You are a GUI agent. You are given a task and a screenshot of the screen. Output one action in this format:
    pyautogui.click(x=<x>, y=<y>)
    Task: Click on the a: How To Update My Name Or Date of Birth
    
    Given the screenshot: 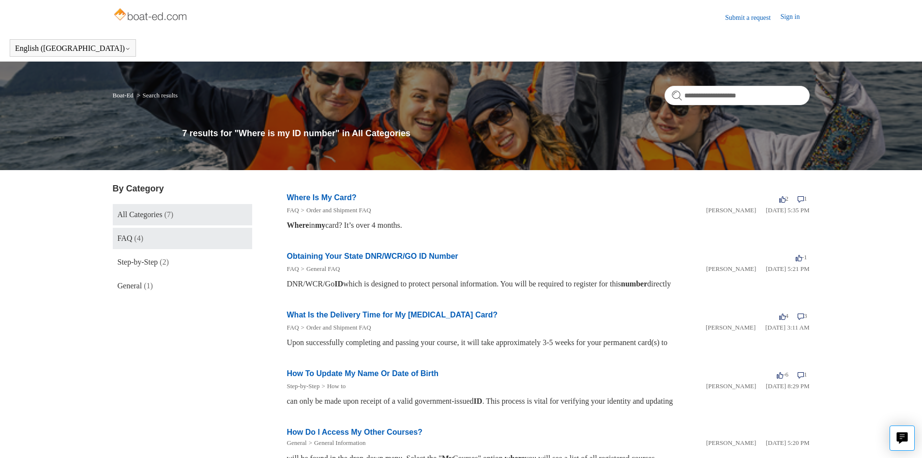 What is the action you would take?
    pyautogui.click(x=363, y=373)
    